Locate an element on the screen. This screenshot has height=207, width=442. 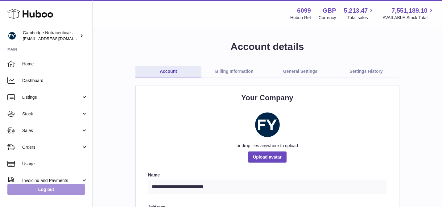
span: Invoicing and Payments is located at coordinates (52, 180).